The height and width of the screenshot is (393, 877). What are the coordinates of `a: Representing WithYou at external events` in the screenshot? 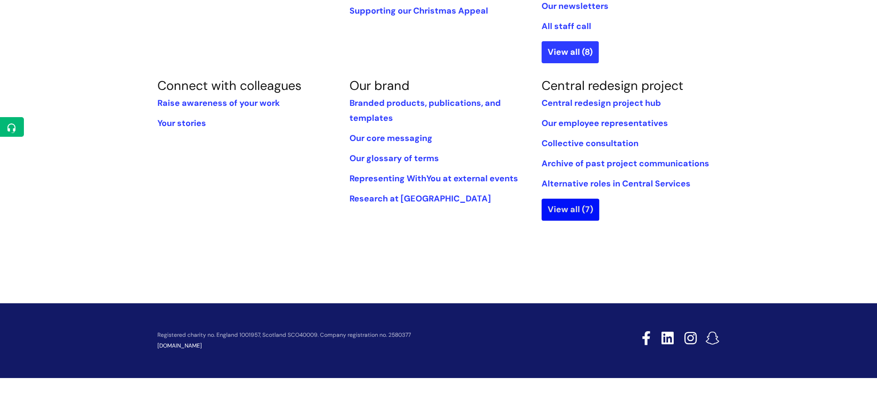 It's located at (434, 178).